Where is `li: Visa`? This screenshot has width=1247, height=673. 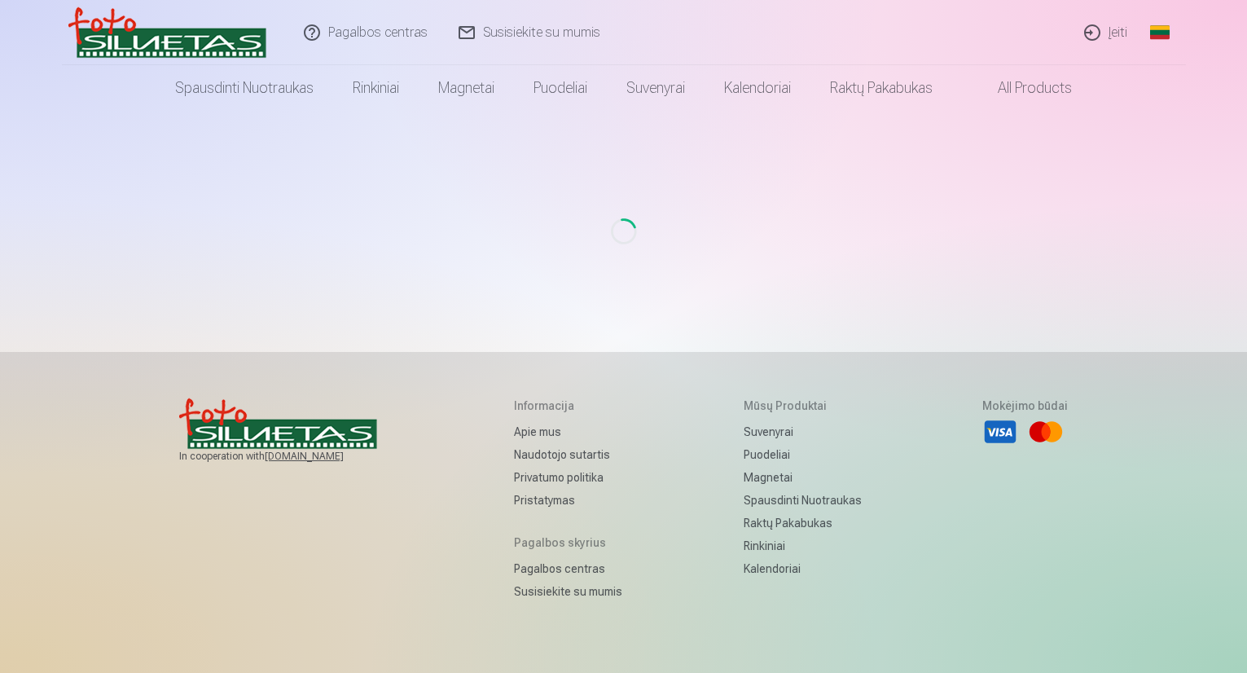
li: Visa is located at coordinates (1001, 432).